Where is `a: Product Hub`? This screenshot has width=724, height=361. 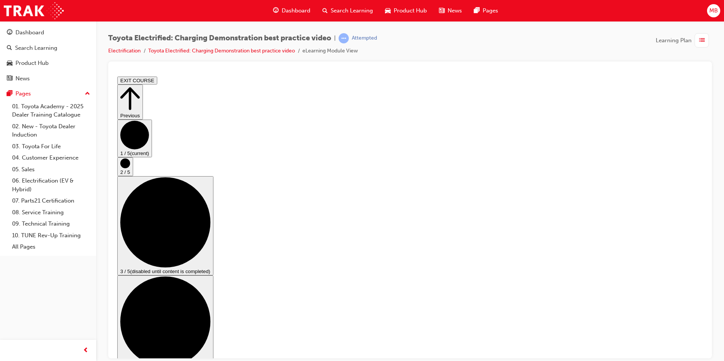 a: Product Hub is located at coordinates (48, 63).